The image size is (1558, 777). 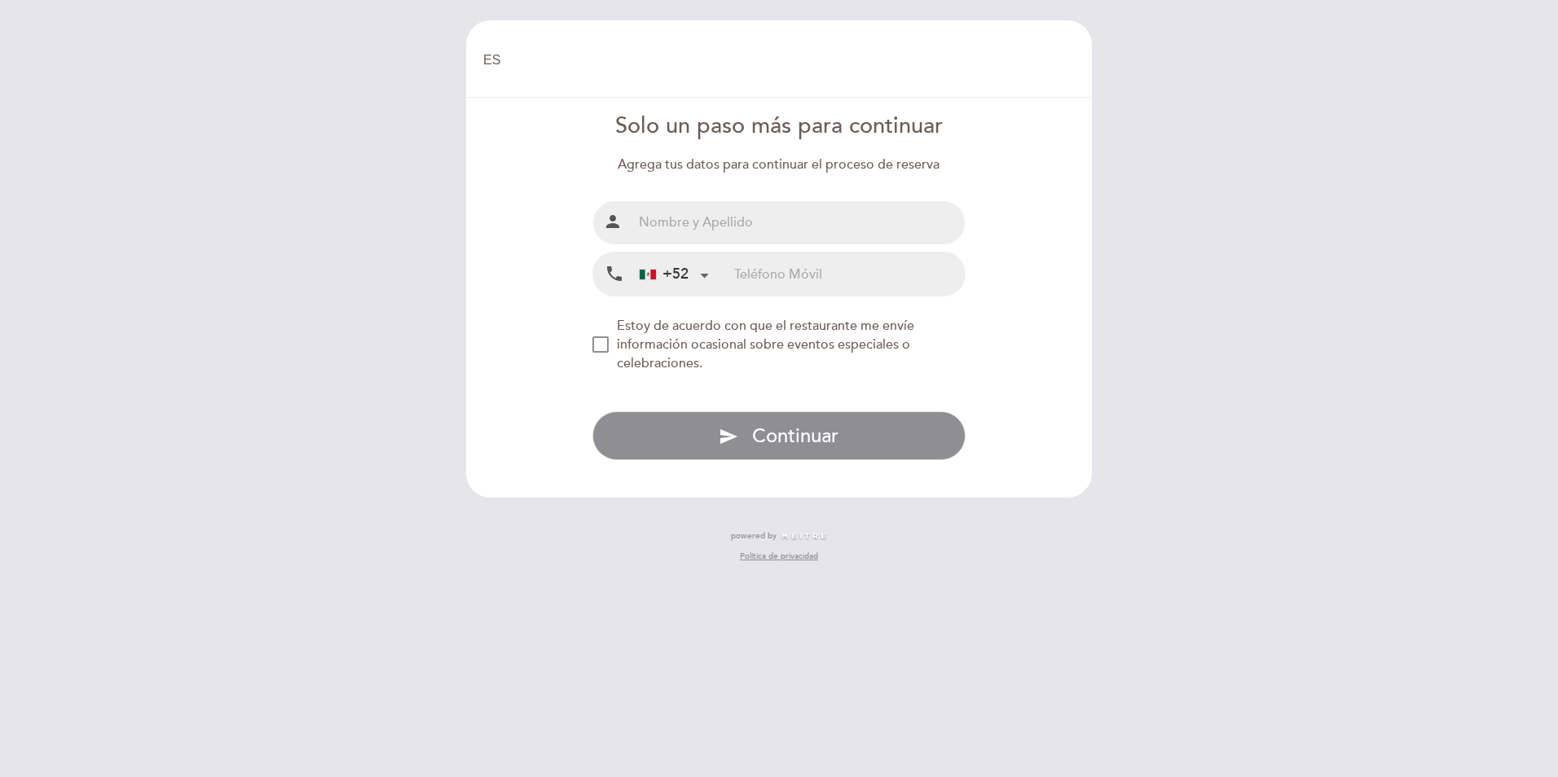 What do you see at coordinates (765, 345) in the screenshot?
I see `span: Estoy de acuerdo con que el restaurante me envíe información ocasional sobre eventos especiales o...` at bounding box center [765, 345].